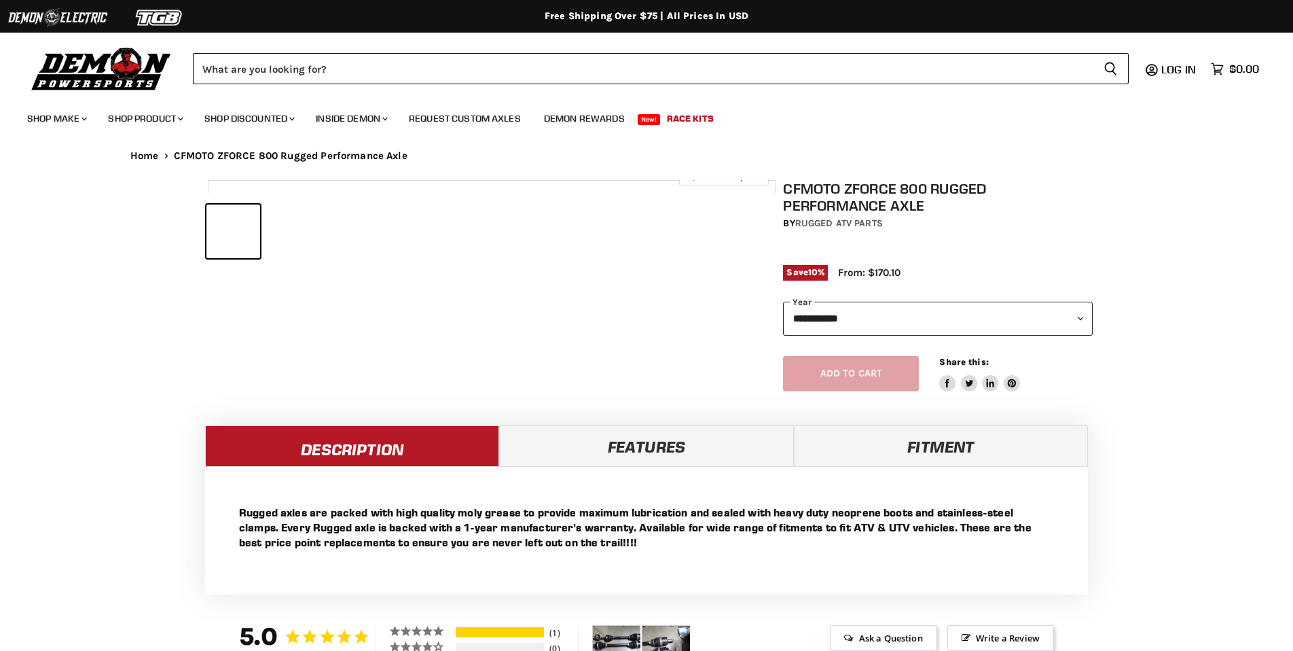  Describe the element at coordinates (291, 156) in the screenshot. I see `span: CFMOTO ZFORCE 800 Rugged Performance Axle` at that location.